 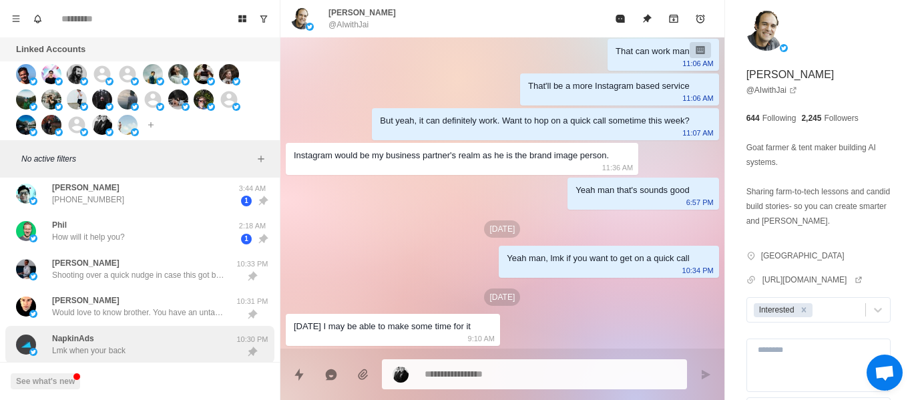 What do you see at coordinates (779, 118) in the screenshot?
I see `p: Following` at bounding box center [779, 118].